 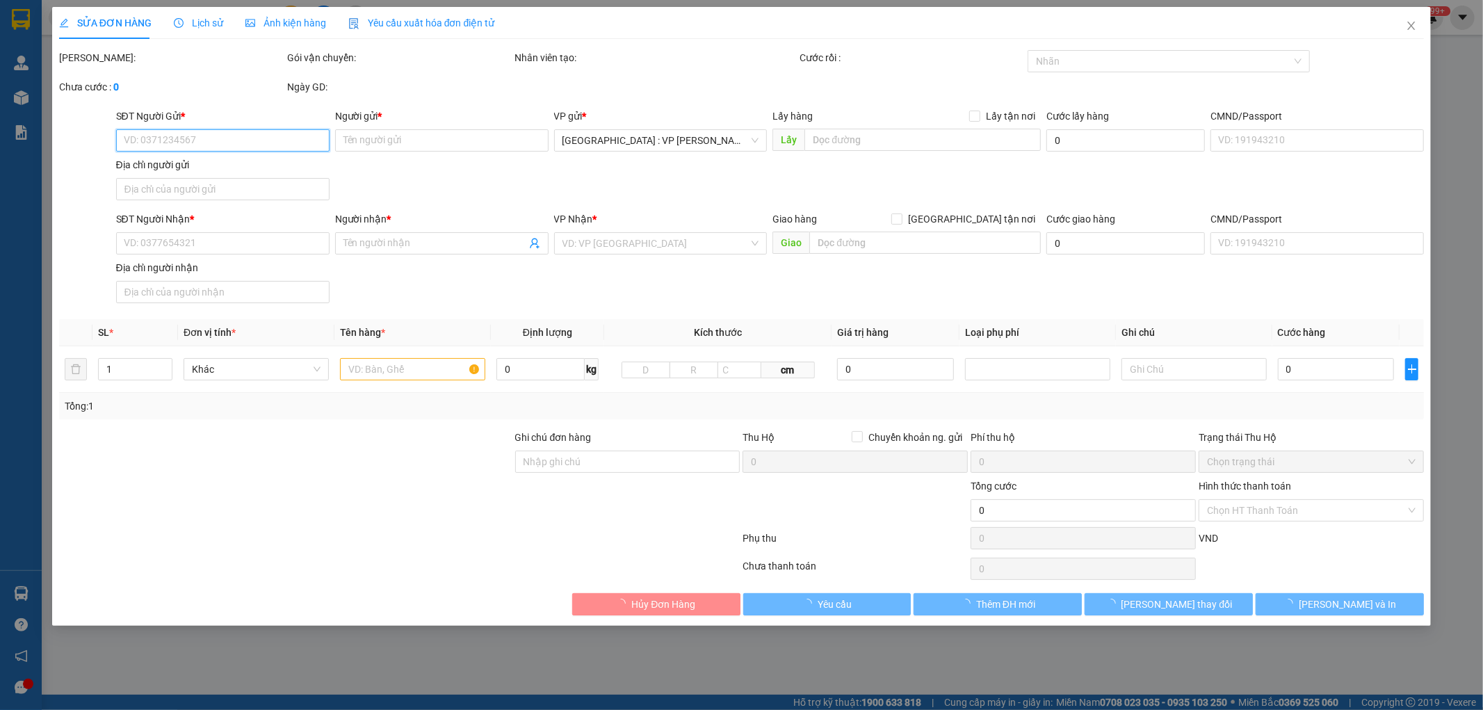 I want to click on div: Gói vận chuyển:, so click(x=400, y=58).